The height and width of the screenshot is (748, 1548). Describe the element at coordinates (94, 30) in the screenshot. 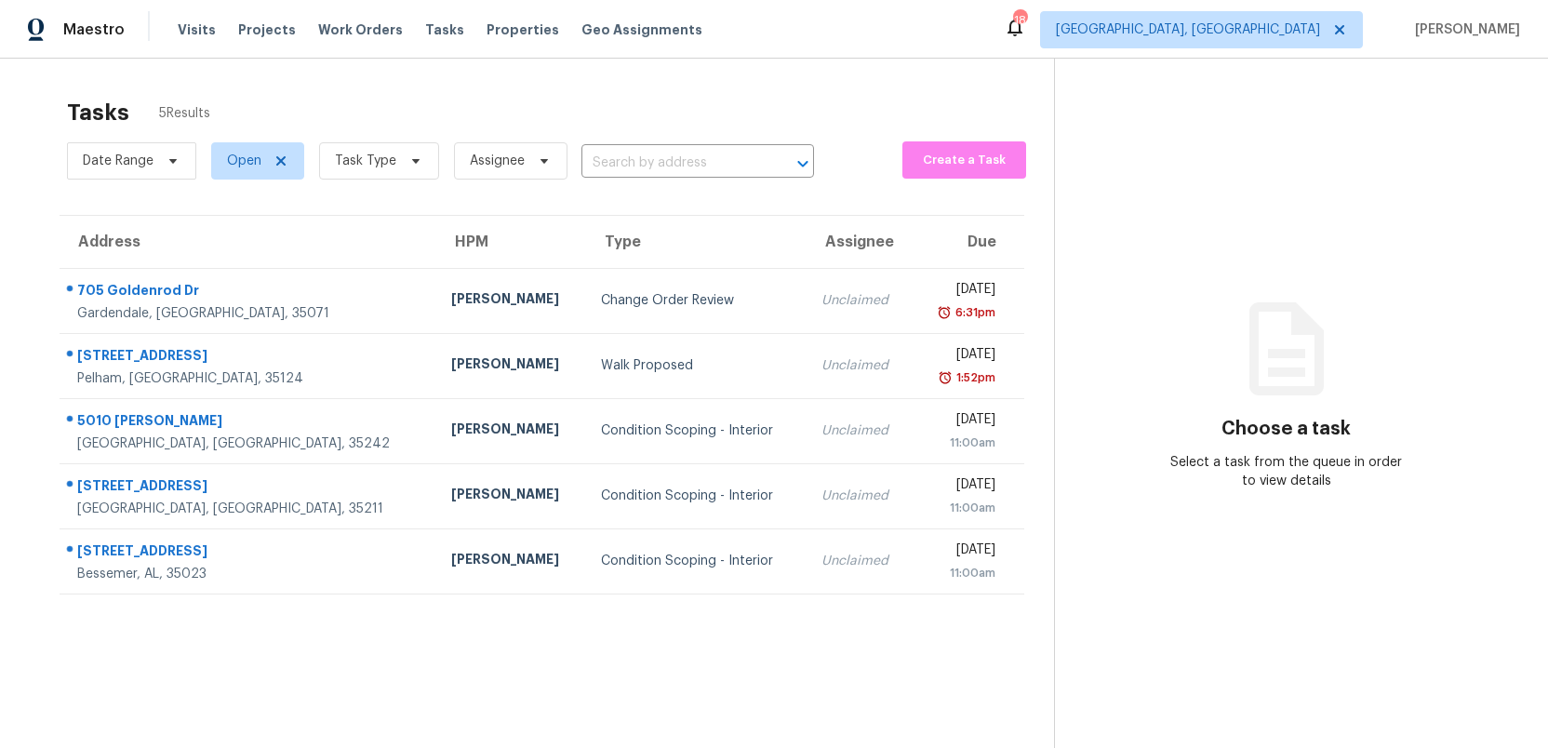

I see `span: Maestro` at that location.